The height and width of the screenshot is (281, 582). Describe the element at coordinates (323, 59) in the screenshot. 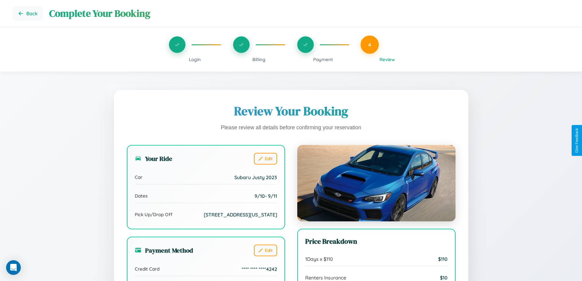

I see `span: Payment` at that location.